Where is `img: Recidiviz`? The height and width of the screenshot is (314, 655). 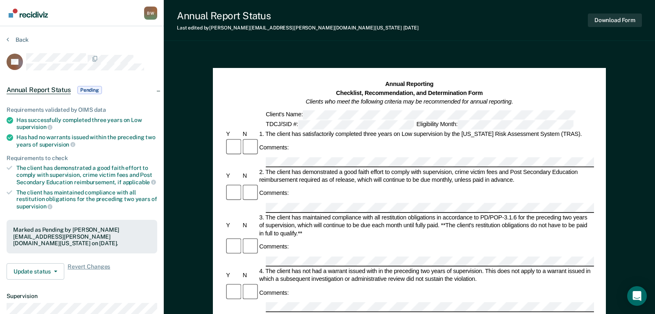
img: Recidiviz is located at coordinates (28, 13).